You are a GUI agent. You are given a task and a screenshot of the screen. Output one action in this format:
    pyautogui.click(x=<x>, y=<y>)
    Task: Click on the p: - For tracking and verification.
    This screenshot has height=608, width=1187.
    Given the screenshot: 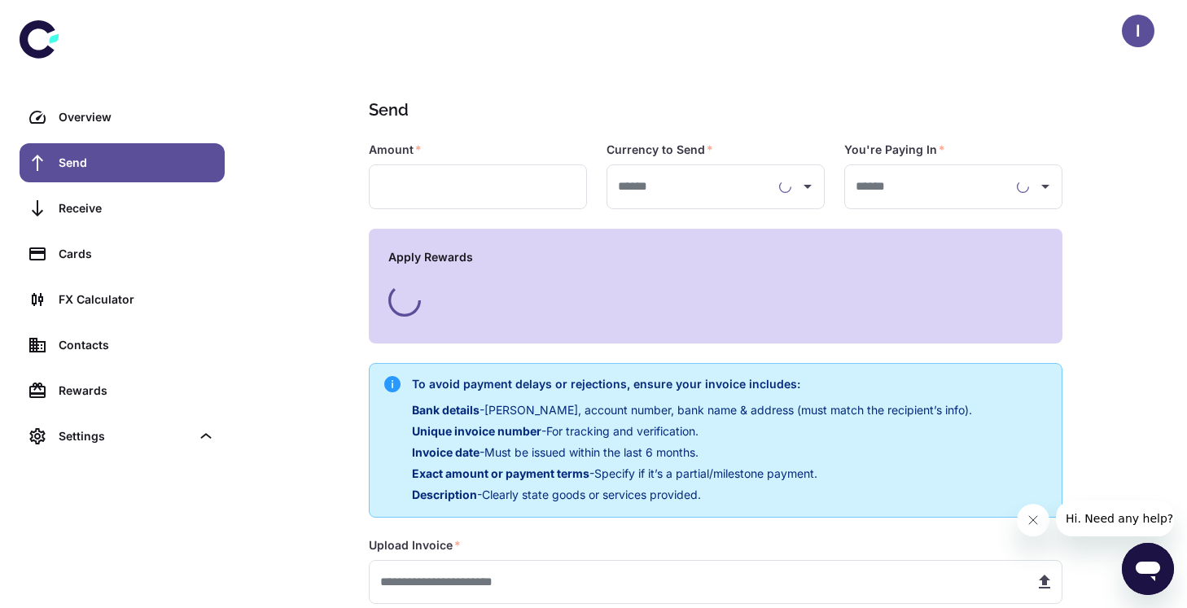 What is the action you would take?
    pyautogui.click(x=692, y=431)
    